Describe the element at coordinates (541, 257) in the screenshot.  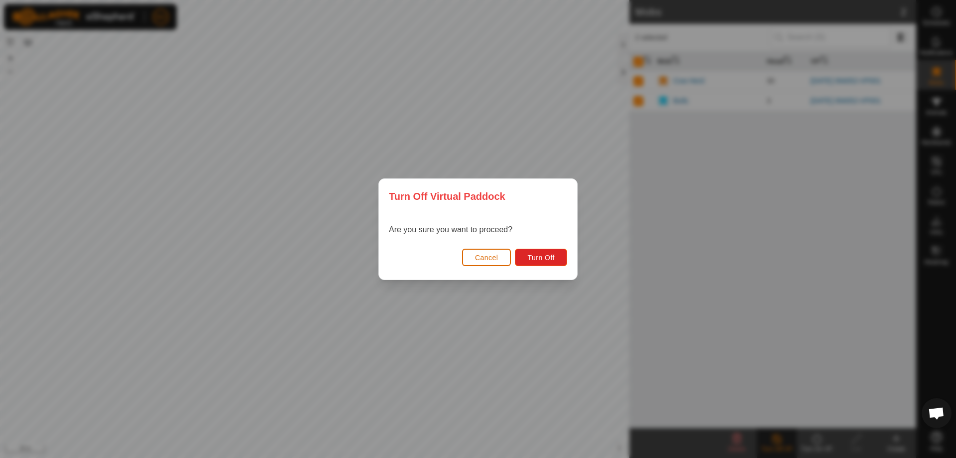
I see `span: Turn Off` at that location.